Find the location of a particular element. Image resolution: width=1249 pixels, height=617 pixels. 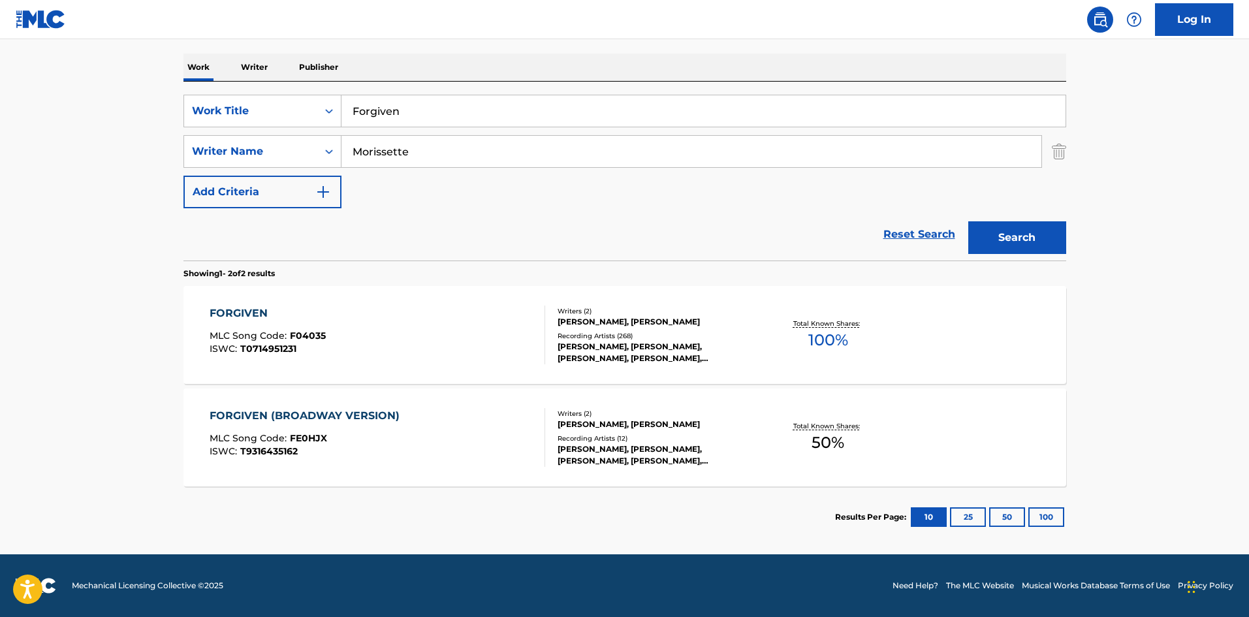

p: Work is located at coordinates (199, 67).